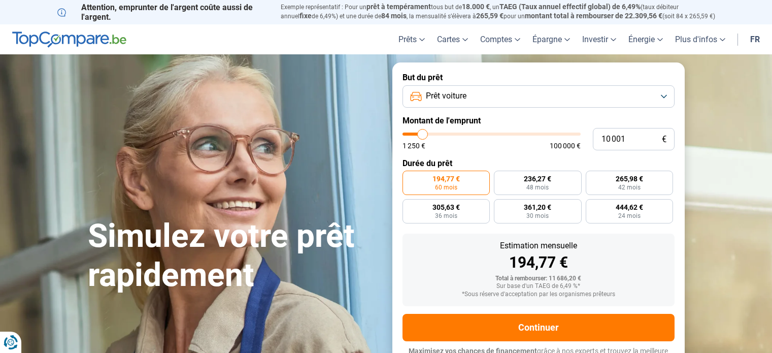 This screenshot has height=353, width=772. What do you see at coordinates (537, 216) in the screenshot?
I see `span: 30 mois` at bounding box center [537, 216].